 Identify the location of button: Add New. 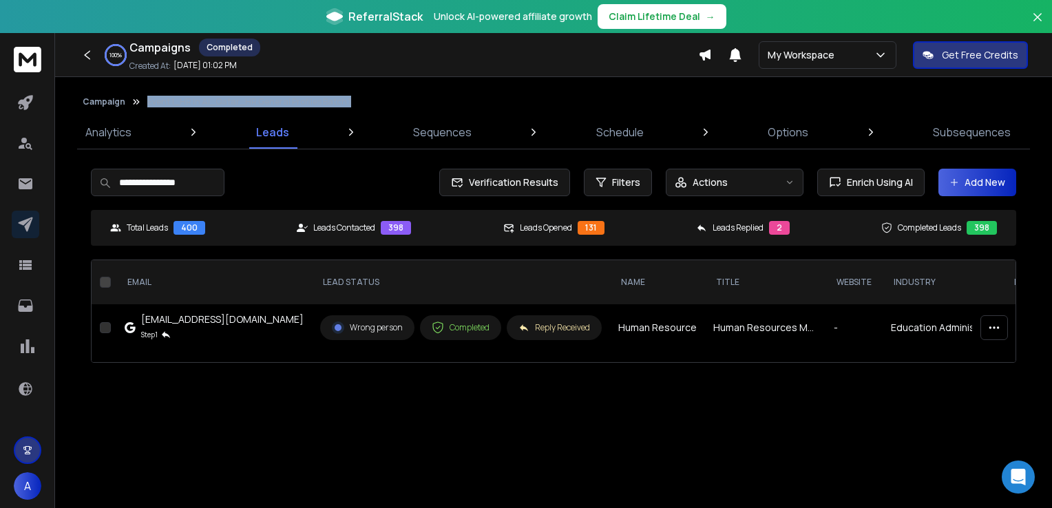
(977, 182).